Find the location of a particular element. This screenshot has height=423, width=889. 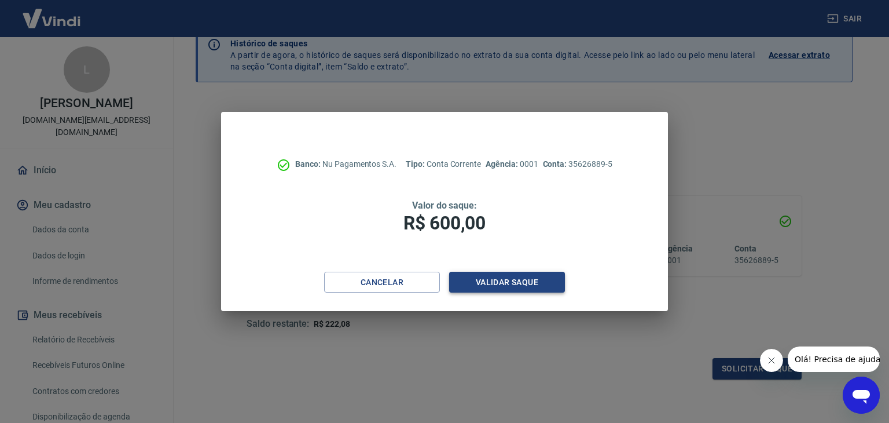

span: Conta: is located at coordinates (556, 164).